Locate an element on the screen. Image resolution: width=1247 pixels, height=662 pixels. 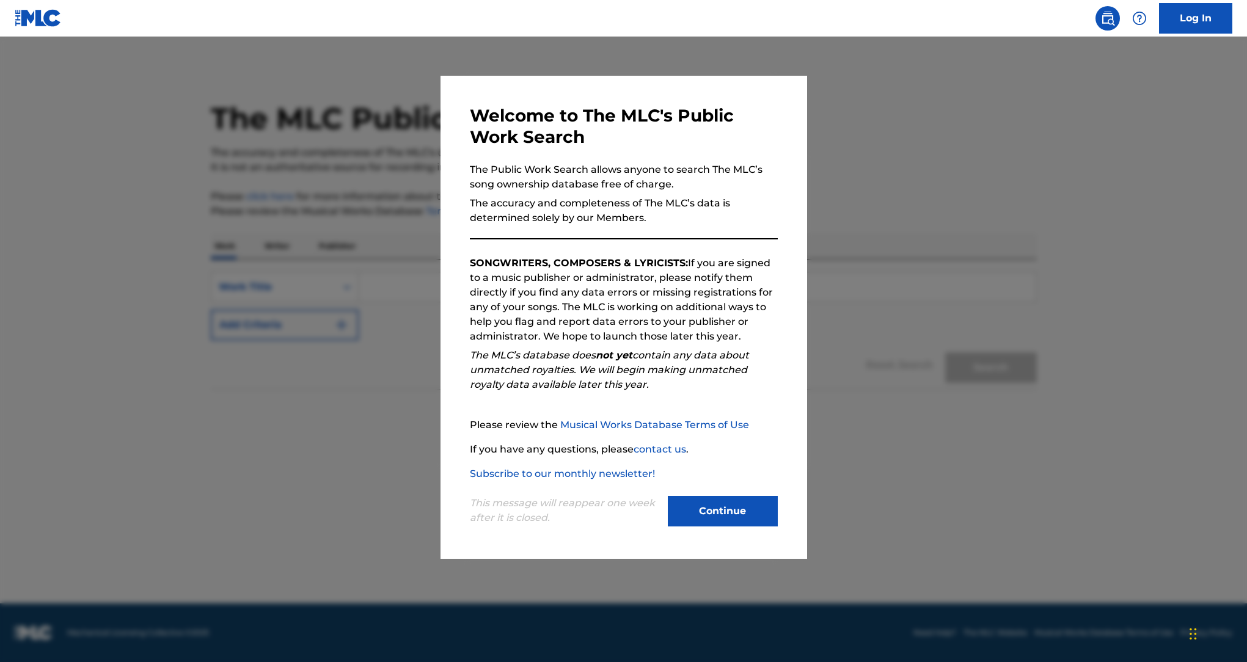
strong: SONGWRITERS, COMPOSERS & LYRICISTS: is located at coordinates (579, 263).